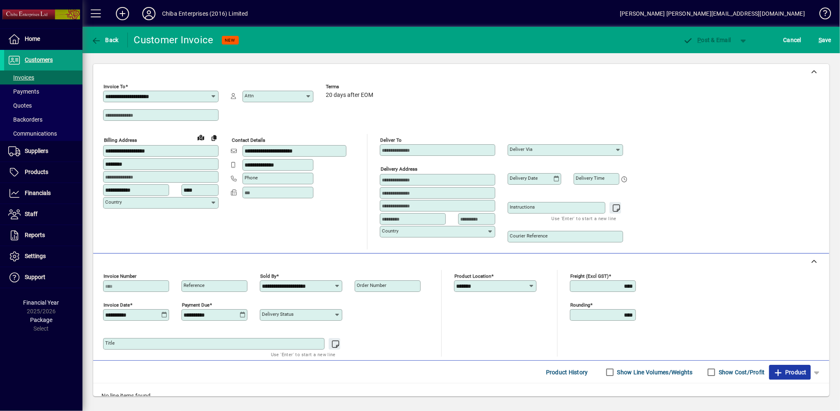  I want to click on button: Product History, so click(567, 372).